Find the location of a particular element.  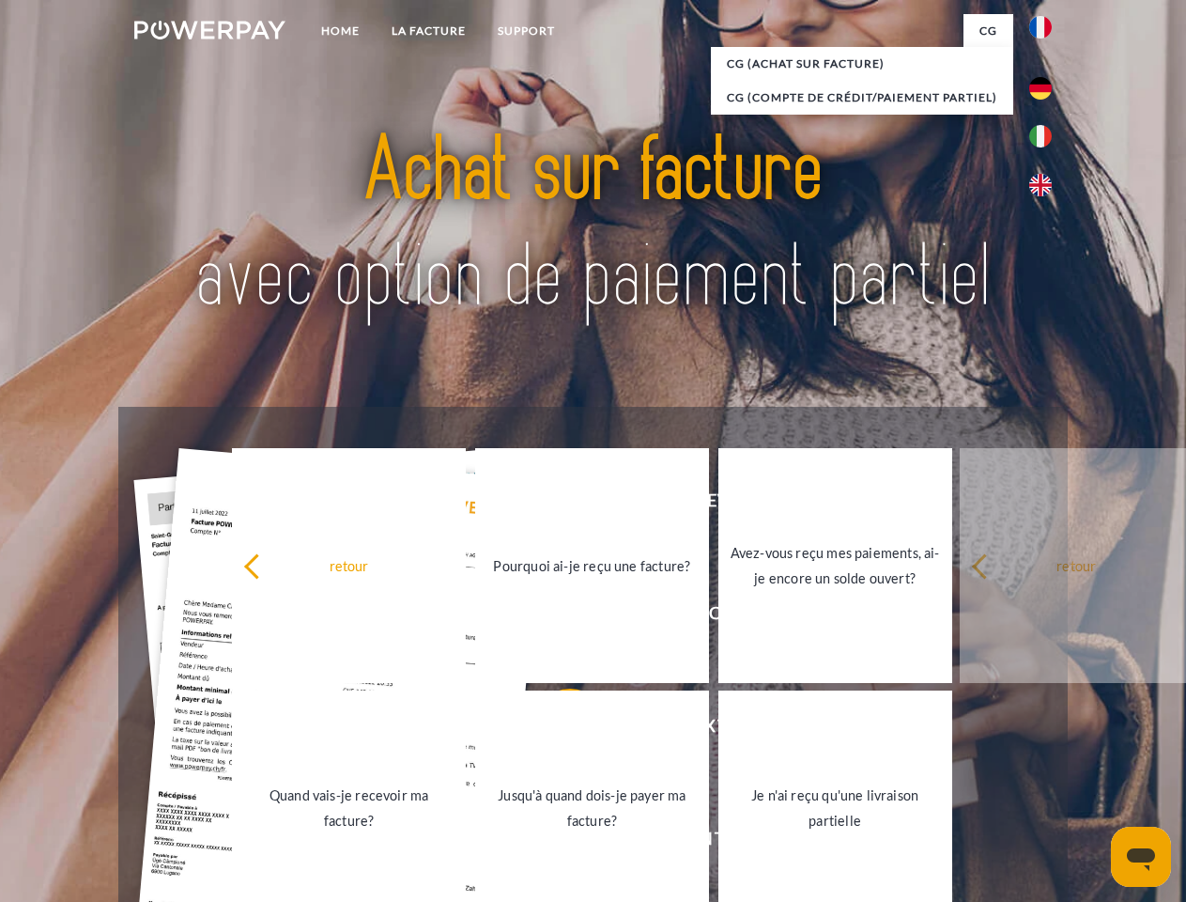

a: CG is located at coordinates (988, 31).